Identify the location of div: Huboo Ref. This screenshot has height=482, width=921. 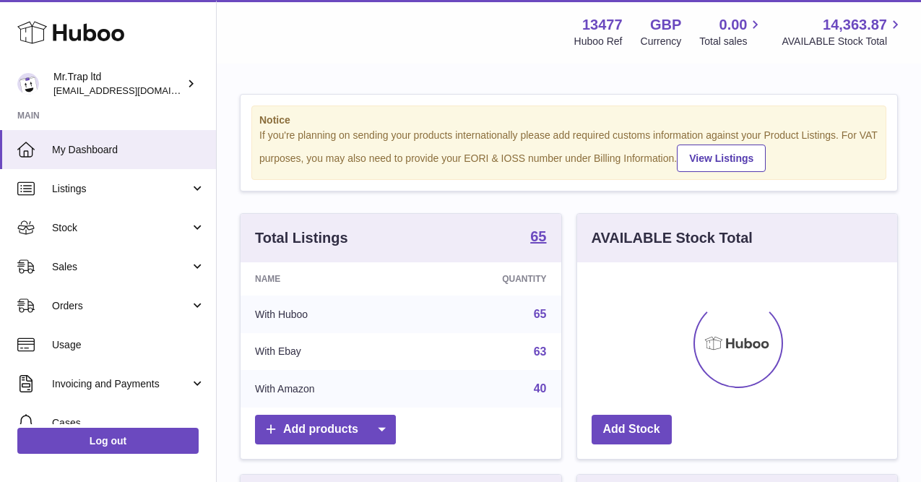
(598, 41).